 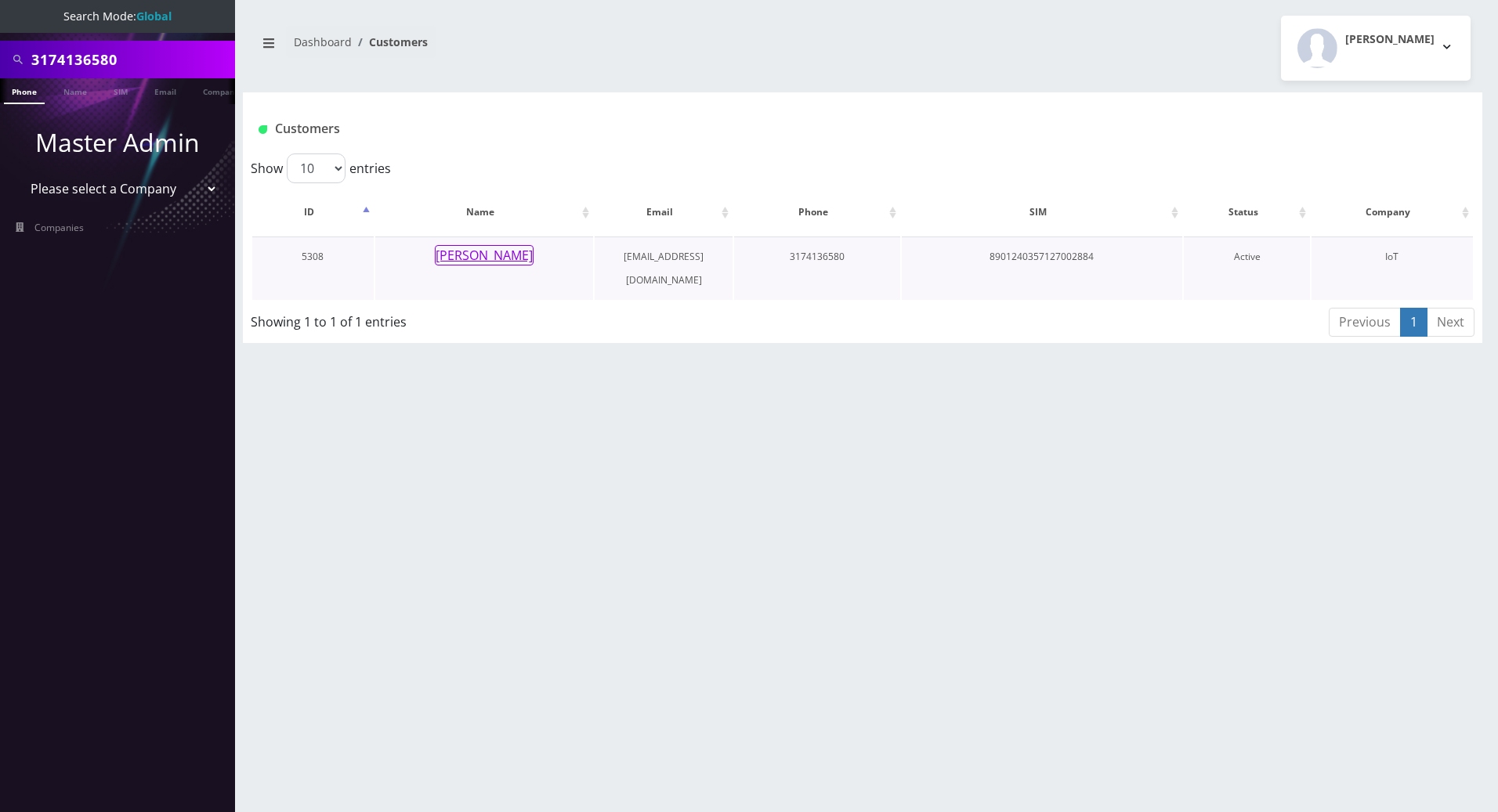 I want to click on th: Company: activate to sort column ascending, so click(x=1392, y=212).